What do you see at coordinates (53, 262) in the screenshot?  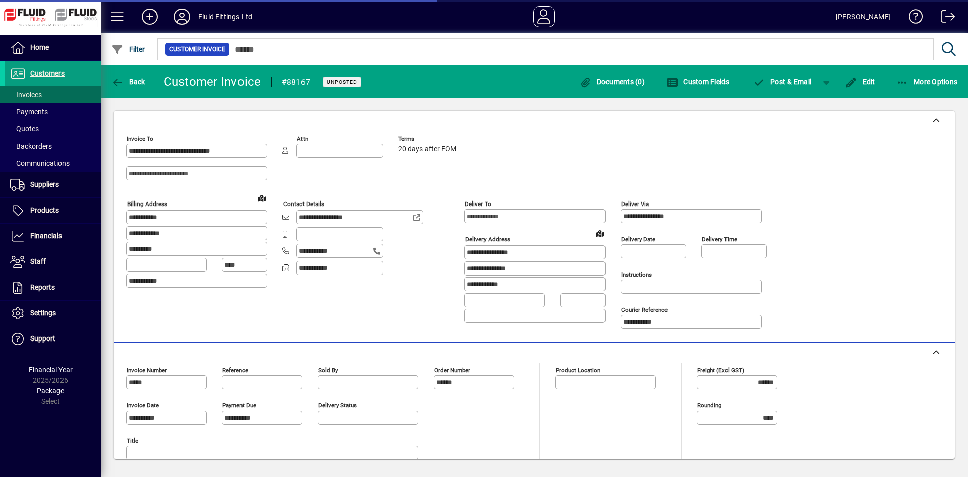 I see `a: Staff` at bounding box center [53, 262].